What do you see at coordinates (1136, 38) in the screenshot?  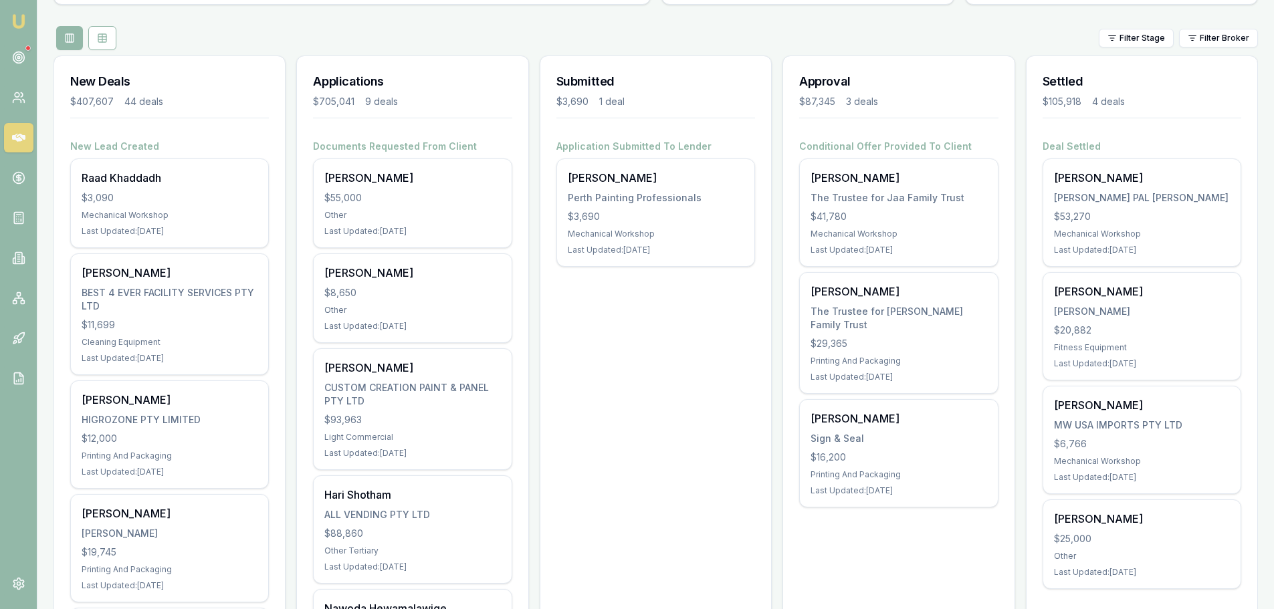 I see `button: Filter Stage` at bounding box center [1136, 38].